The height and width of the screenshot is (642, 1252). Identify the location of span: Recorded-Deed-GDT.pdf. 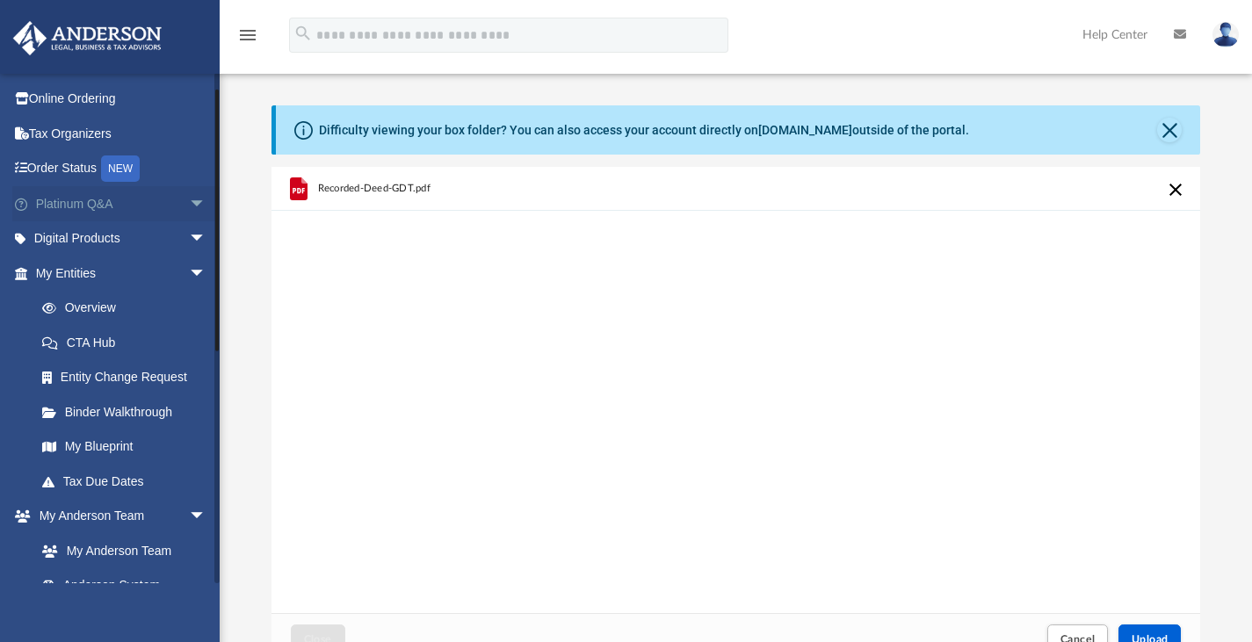
(373, 188).